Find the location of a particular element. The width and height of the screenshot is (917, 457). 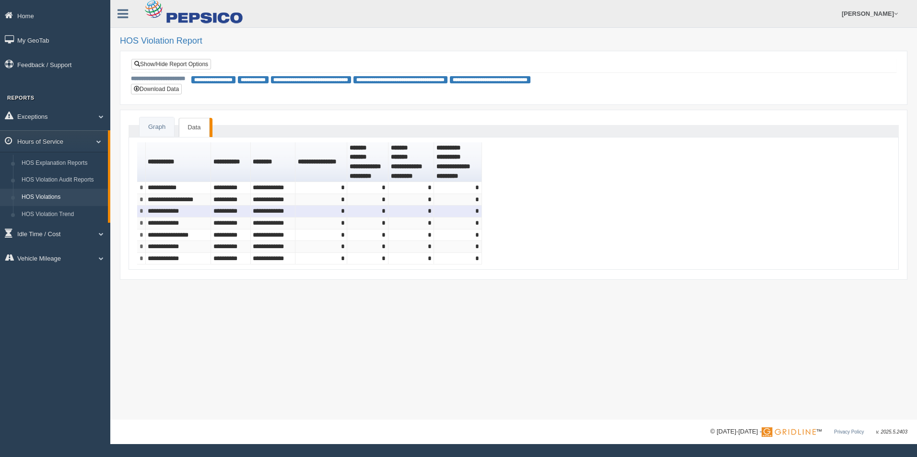

a: Show/Hide Report Options is located at coordinates (171, 64).